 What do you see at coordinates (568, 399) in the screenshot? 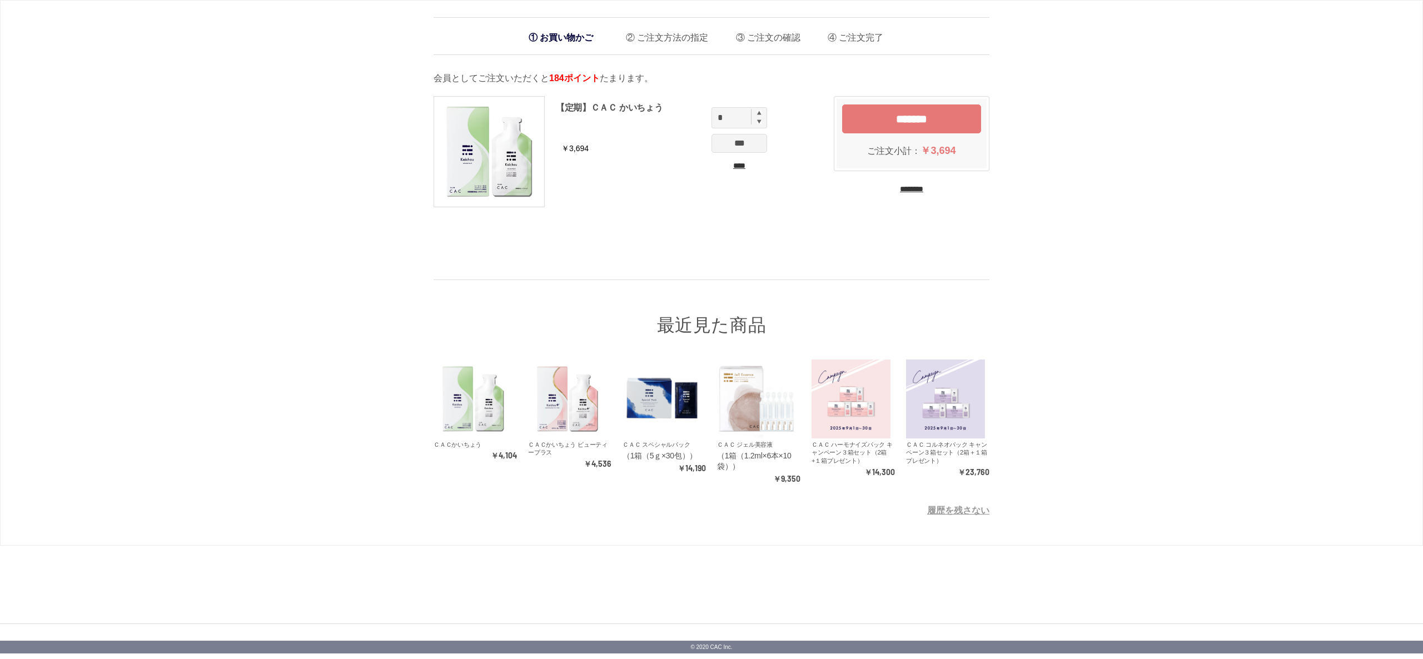
I see `img: ＣＡＣかいちょう ビューティープラス` at bounding box center [568, 399].